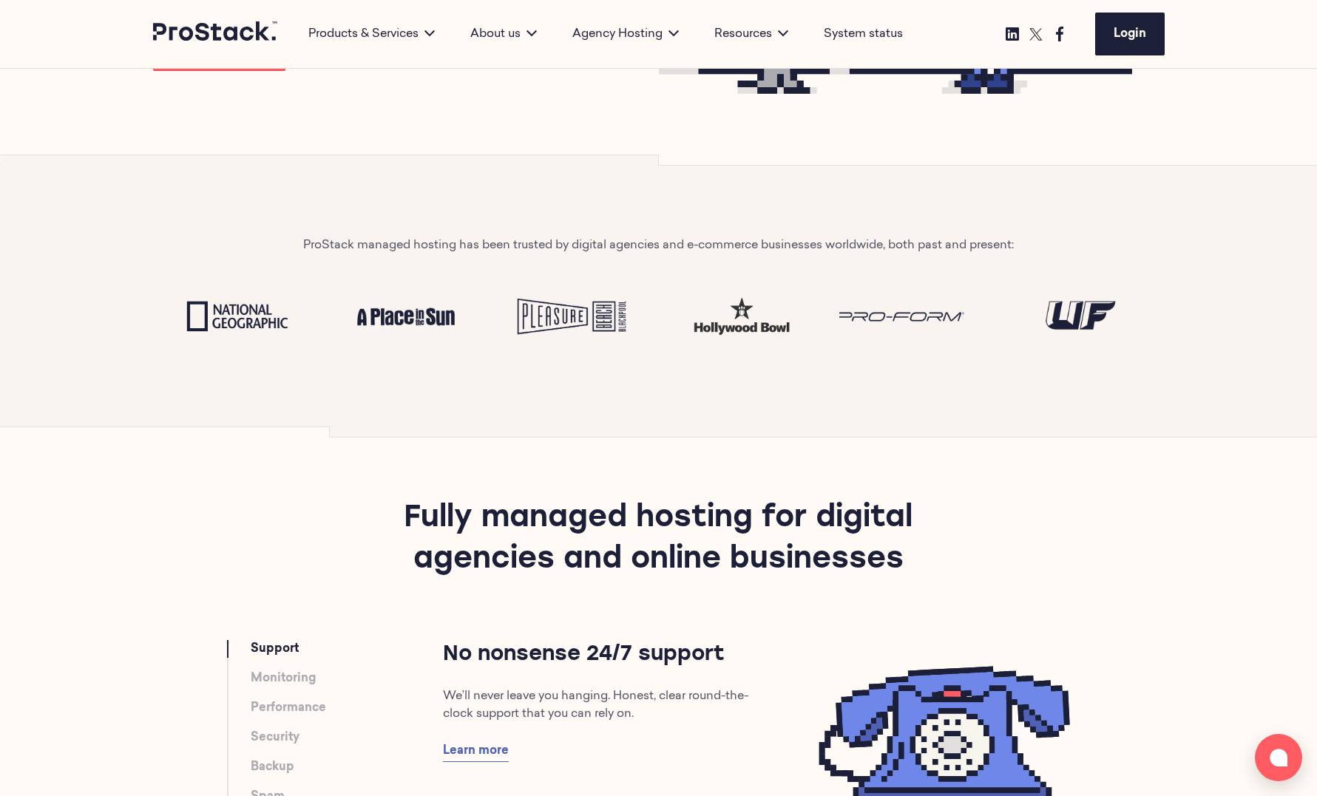 Image resolution: width=1317 pixels, height=796 pixels. I want to click on img: UF Logo, so click(1080, 316).